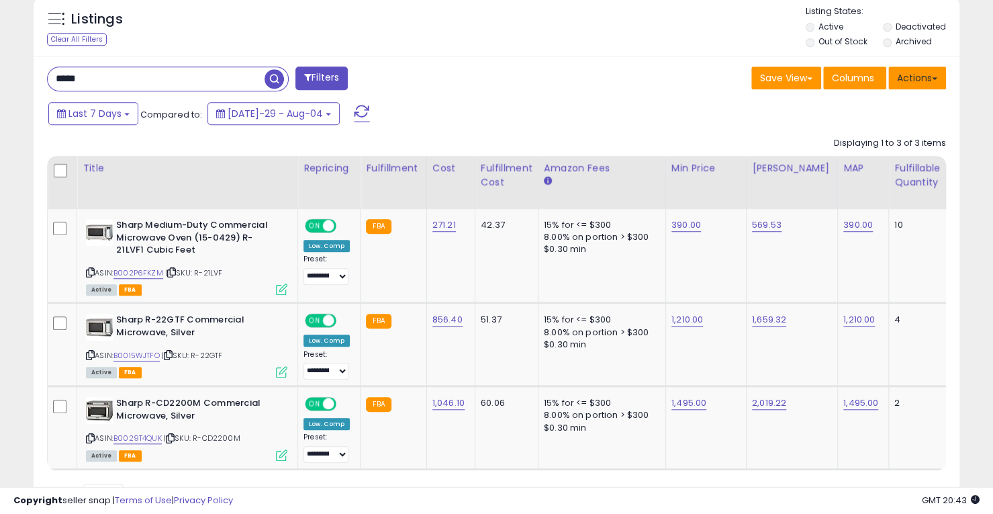 Image resolution: width=993 pixels, height=514 pixels. Describe the element at coordinates (769, 403) in the screenshot. I see `a: 2,019.22` at that location.